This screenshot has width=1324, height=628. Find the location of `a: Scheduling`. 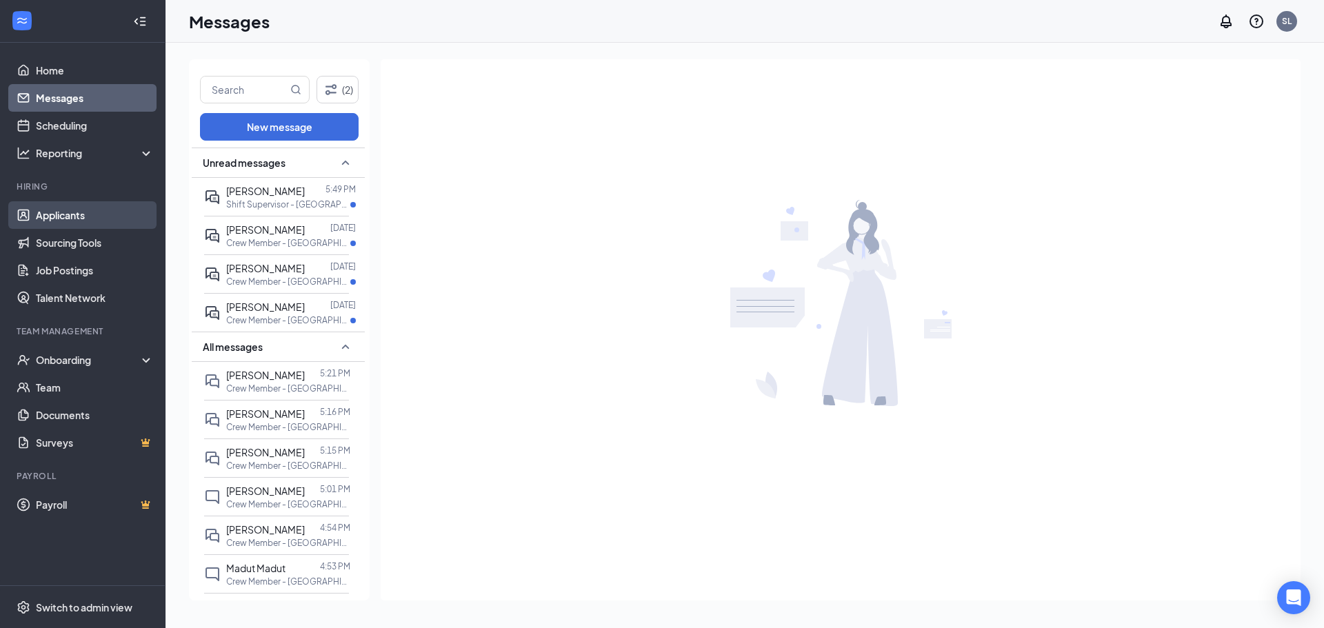

a: Scheduling is located at coordinates (94, 126).